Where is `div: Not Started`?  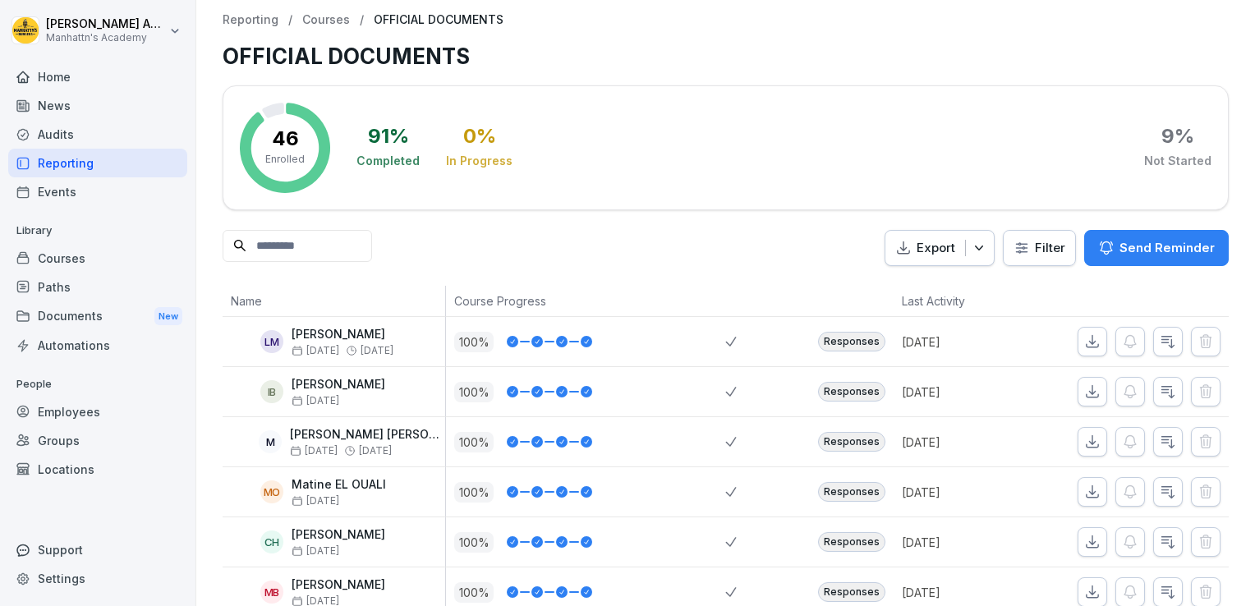
div: Not Started is located at coordinates (1177, 161).